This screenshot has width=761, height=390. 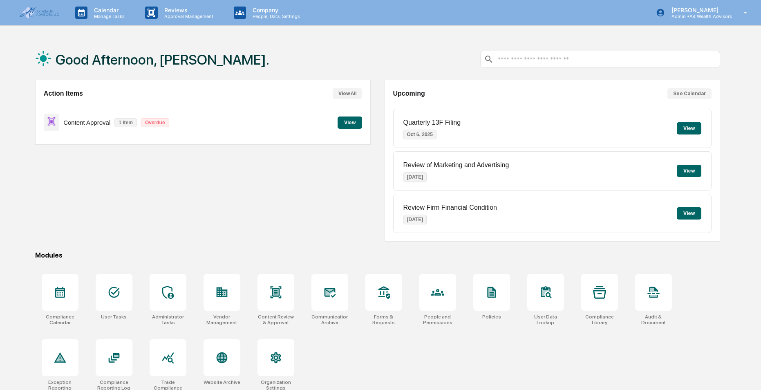 I want to click on div: Forms & Requests, so click(x=384, y=320).